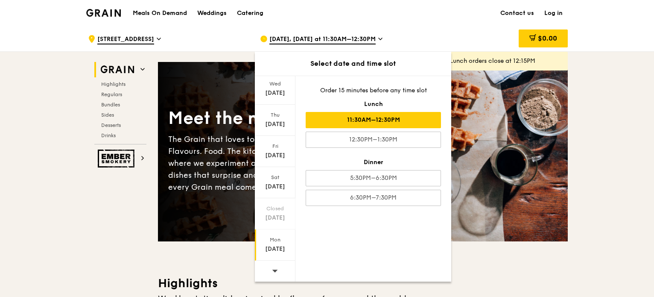 This screenshot has width=654, height=297. Describe the element at coordinates (117, 158) in the screenshot. I see `img: Ember Smokery web logo` at that location.